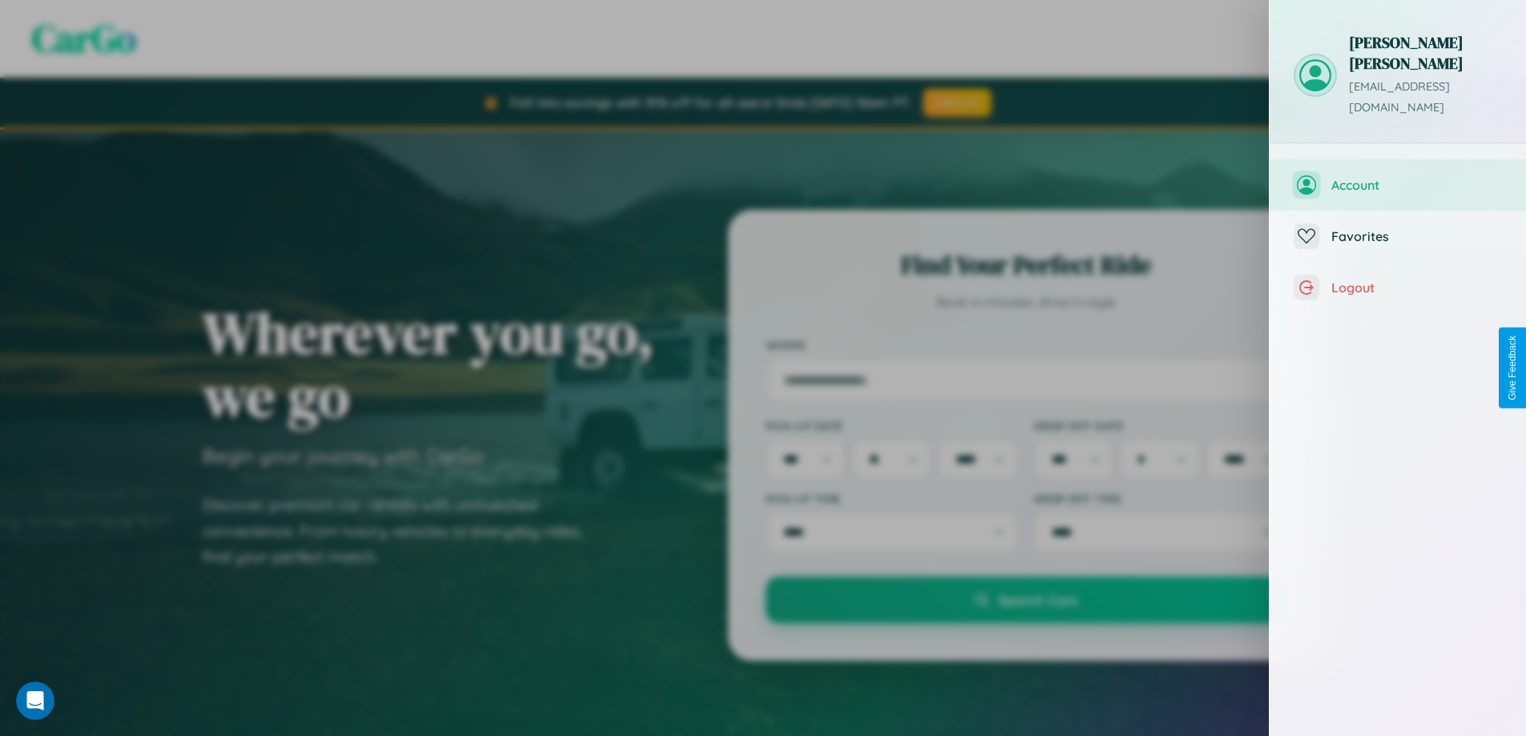 This screenshot has width=1526, height=736. I want to click on span: Favorites, so click(1416, 236).